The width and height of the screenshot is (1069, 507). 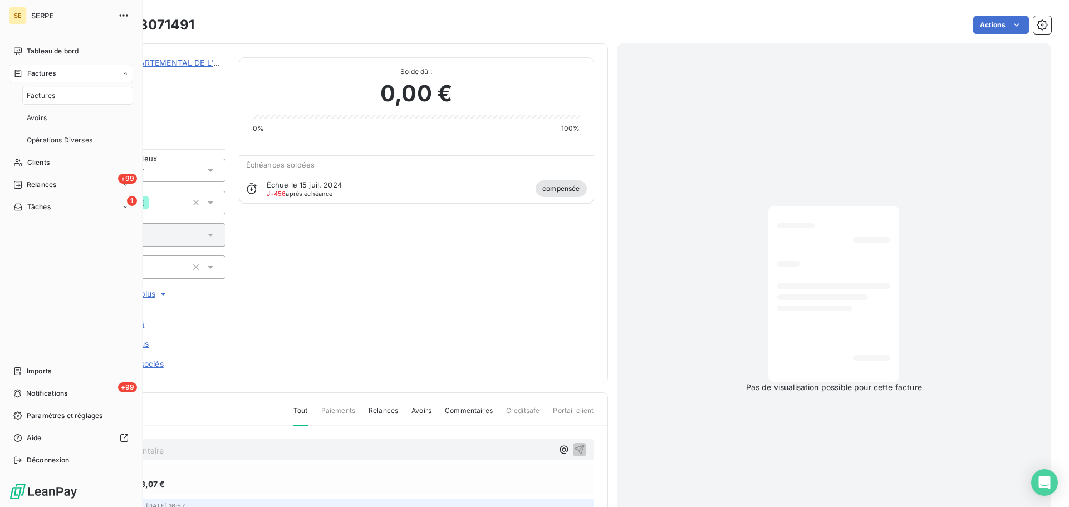 I want to click on span: Solde dû :, so click(x=417, y=72).